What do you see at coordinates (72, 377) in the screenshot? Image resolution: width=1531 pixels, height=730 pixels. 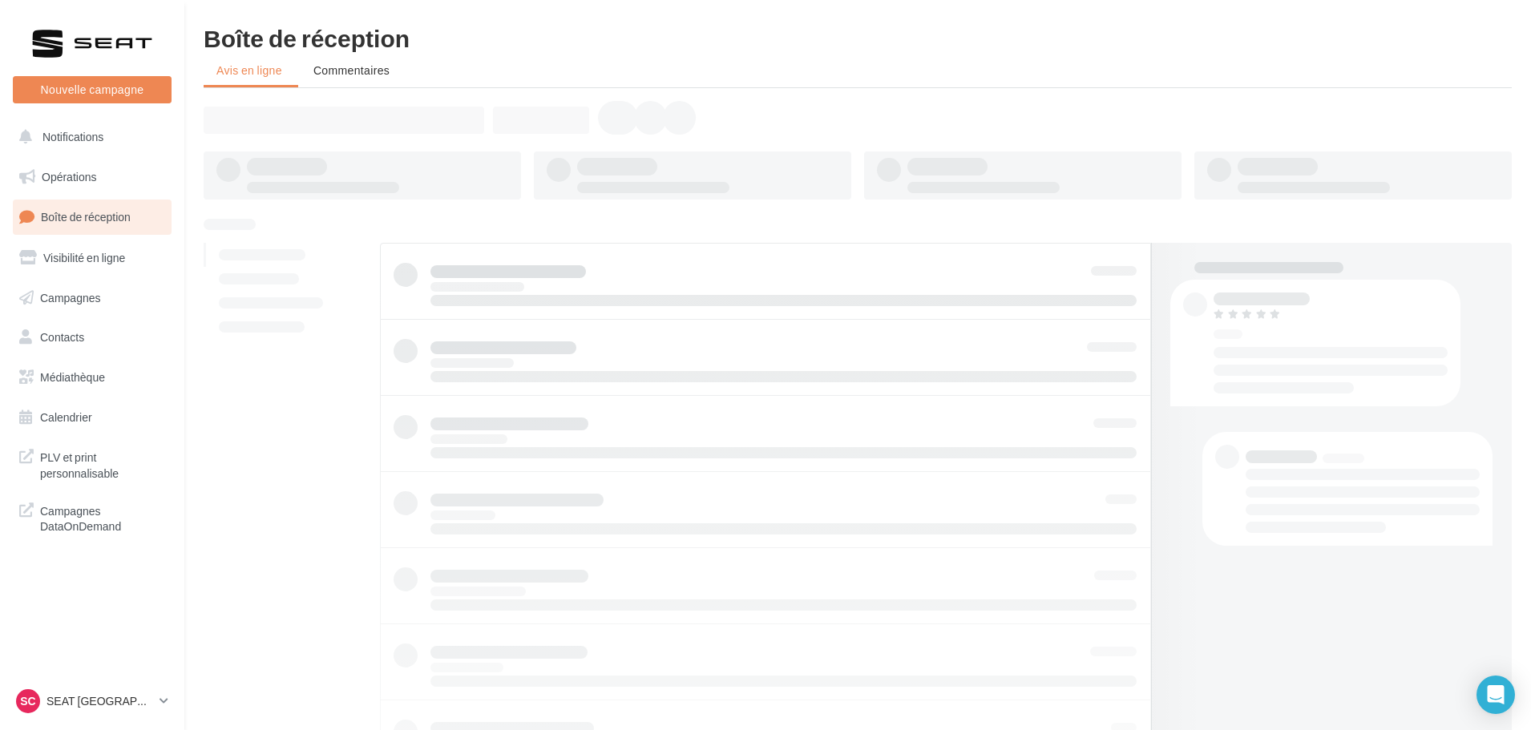 I see `span: Médiathèque` at bounding box center [72, 377].